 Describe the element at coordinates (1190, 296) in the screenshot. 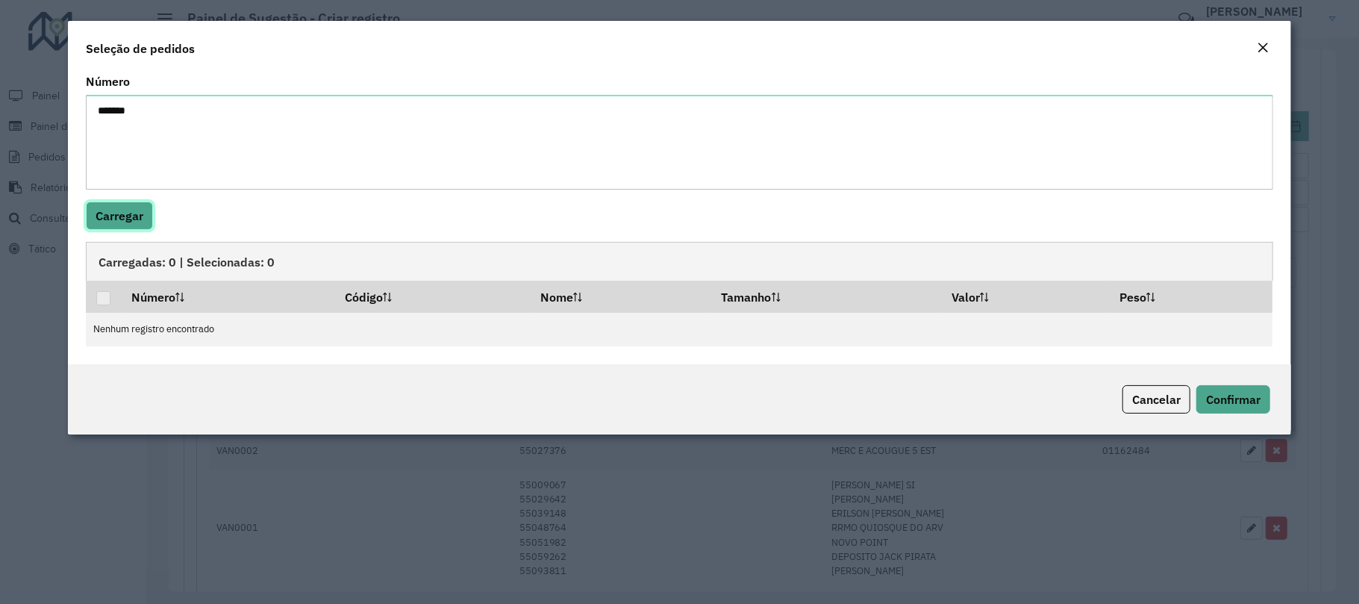

I see `th: Peso` at that location.